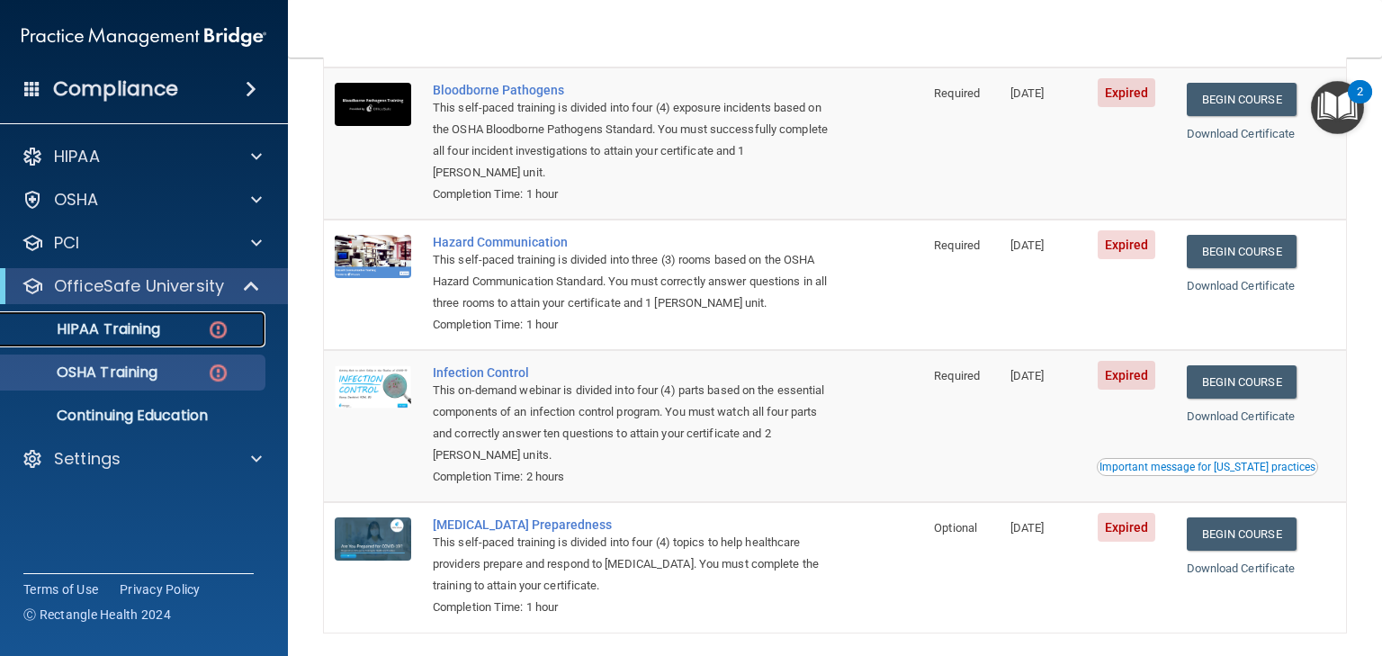 This screenshot has width=1382, height=656. What do you see at coordinates (76, 200) in the screenshot?
I see `p: OSHA` at bounding box center [76, 200].